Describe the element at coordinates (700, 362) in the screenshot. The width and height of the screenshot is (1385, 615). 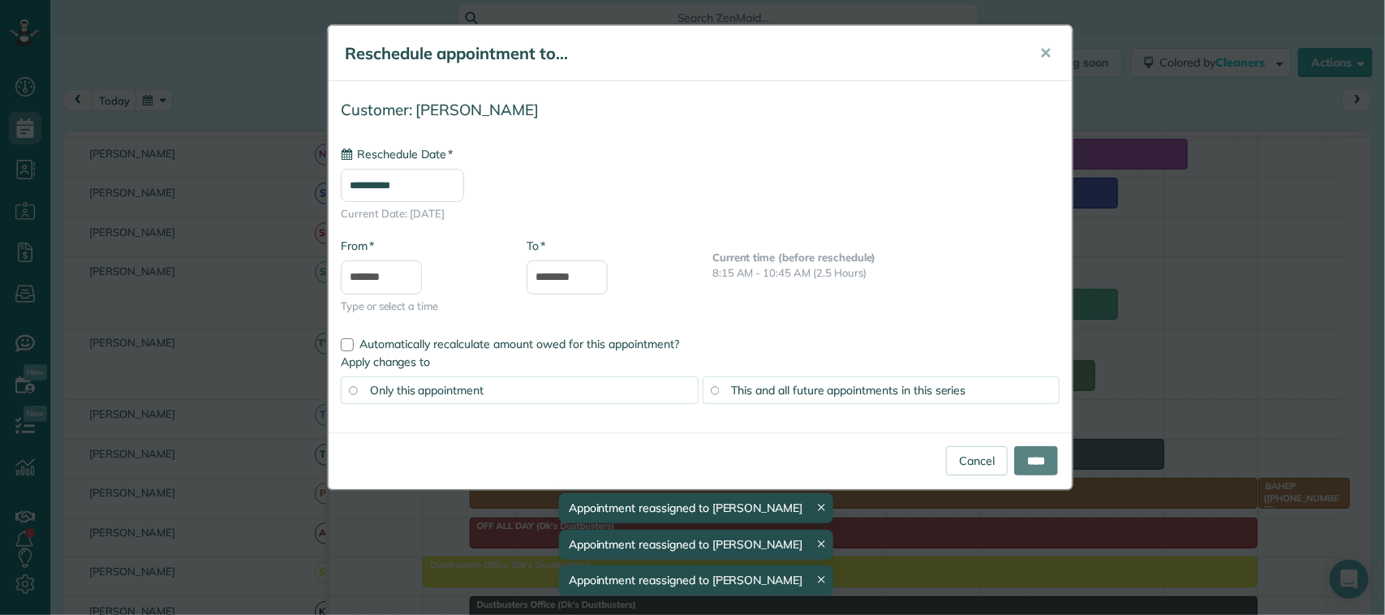
I see `label: Apply changes to` at that location.